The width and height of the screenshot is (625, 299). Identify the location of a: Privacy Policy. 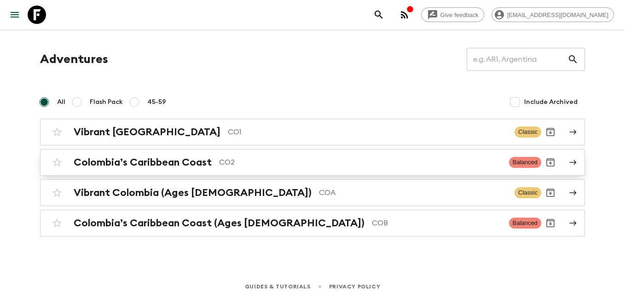
(355, 287).